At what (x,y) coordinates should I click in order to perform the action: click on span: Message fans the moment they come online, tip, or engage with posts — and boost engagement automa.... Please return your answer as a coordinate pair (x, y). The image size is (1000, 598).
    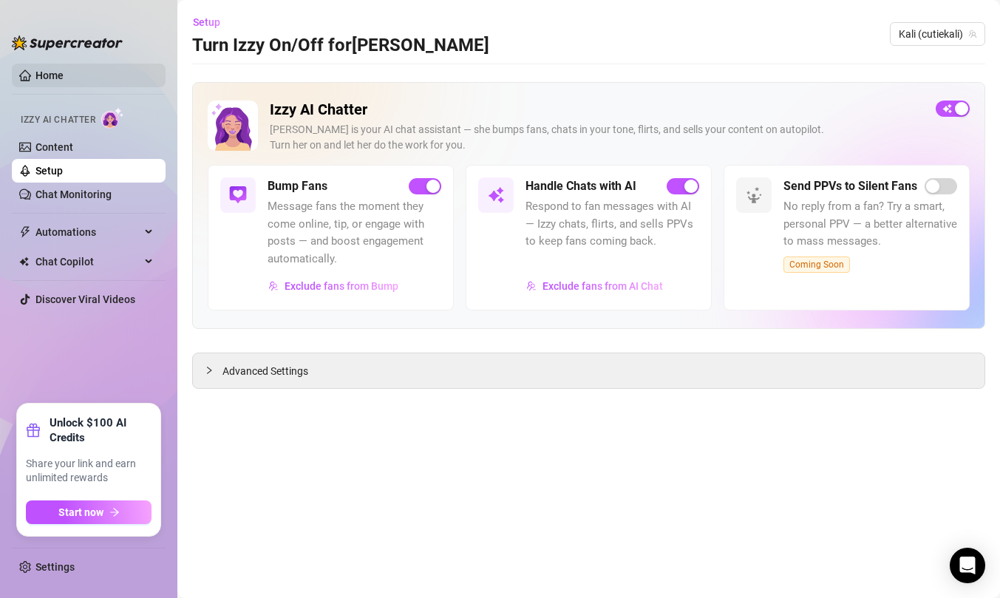
    Looking at the image, I should click on (354, 233).